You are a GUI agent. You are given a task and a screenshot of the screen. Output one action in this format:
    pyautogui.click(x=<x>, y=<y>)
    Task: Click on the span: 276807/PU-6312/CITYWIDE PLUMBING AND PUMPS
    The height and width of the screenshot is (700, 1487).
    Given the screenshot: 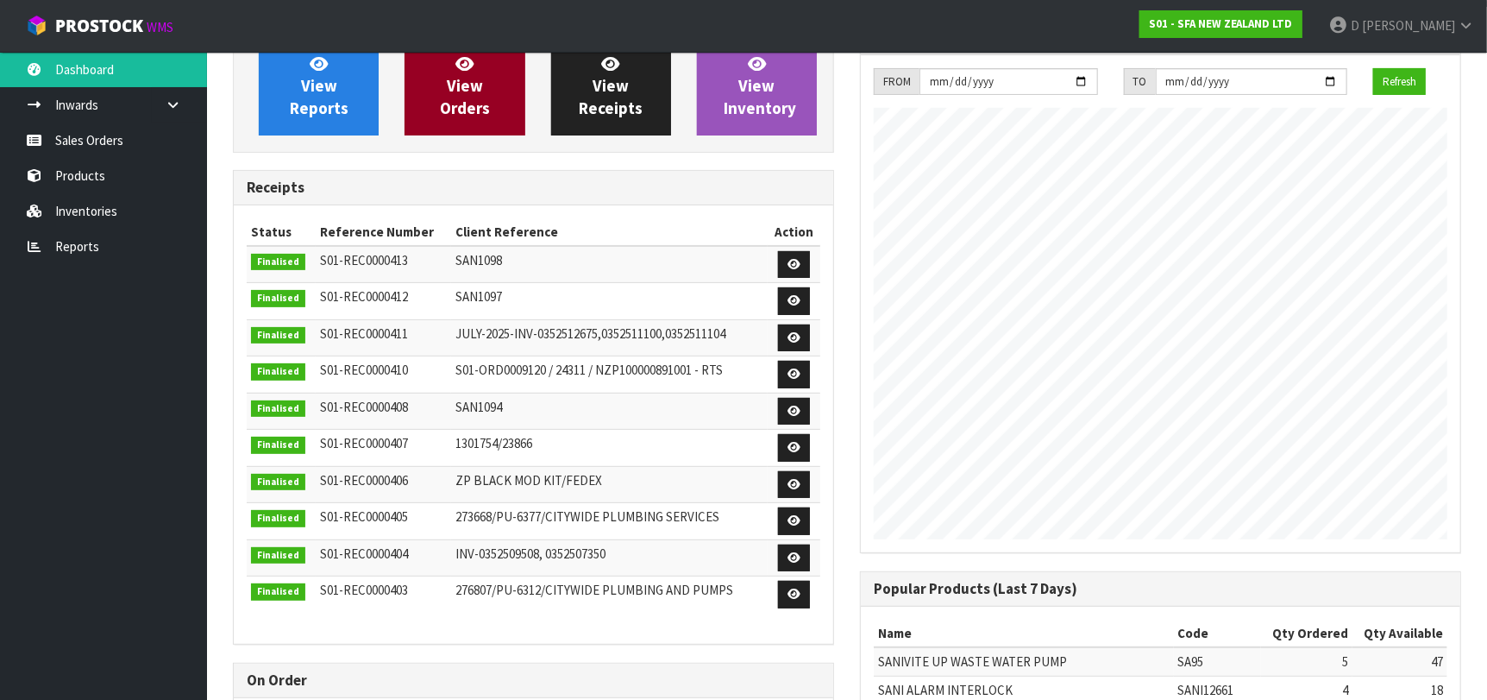 What is the action you would take?
    pyautogui.click(x=594, y=589)
    